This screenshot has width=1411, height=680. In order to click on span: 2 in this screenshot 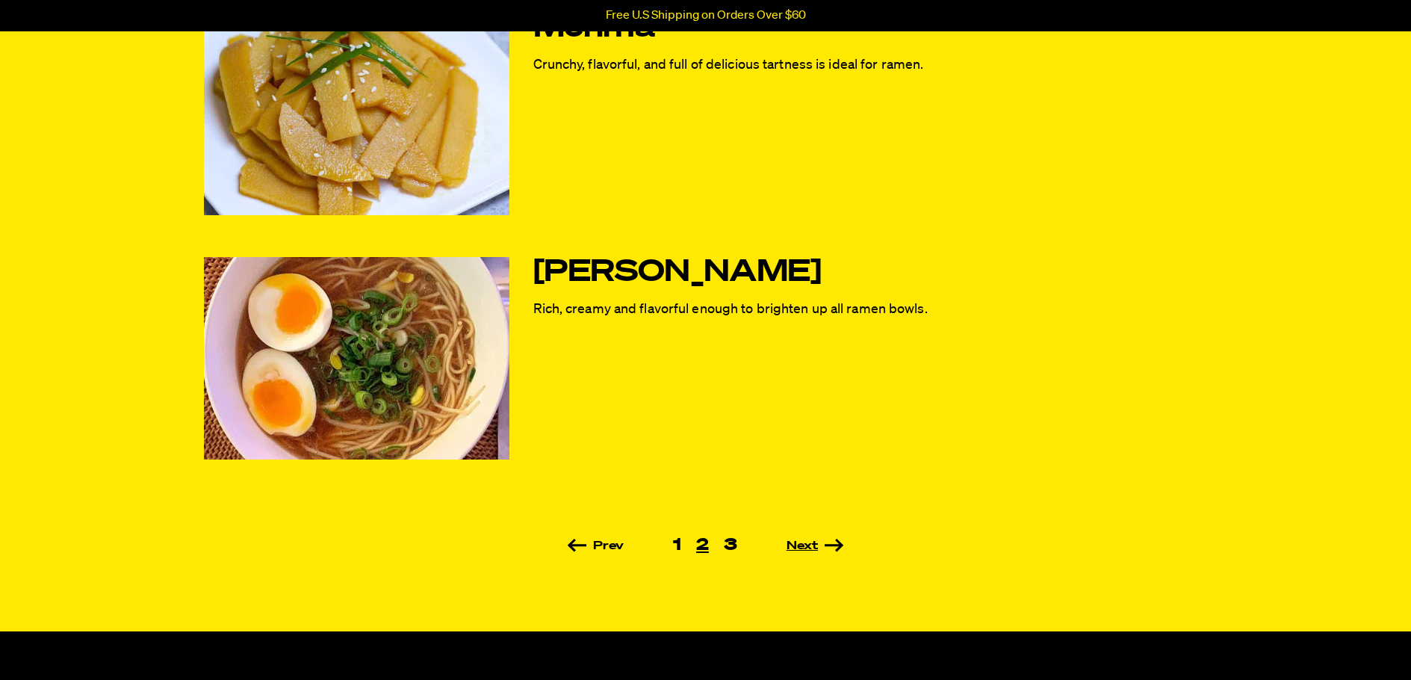, I will do `click(702, 545)`.